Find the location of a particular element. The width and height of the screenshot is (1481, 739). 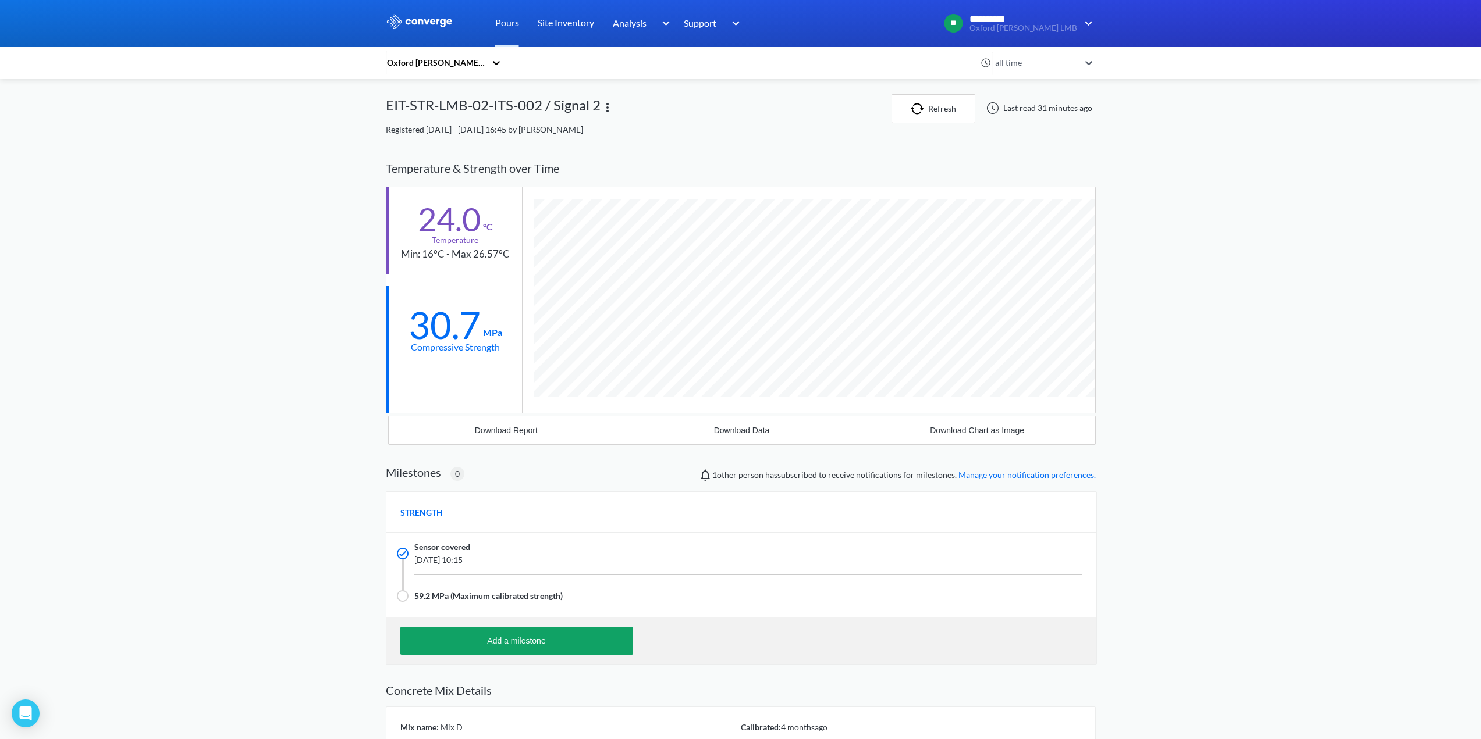

img: notifications-icon.svg is located at coordinates (705, 475).